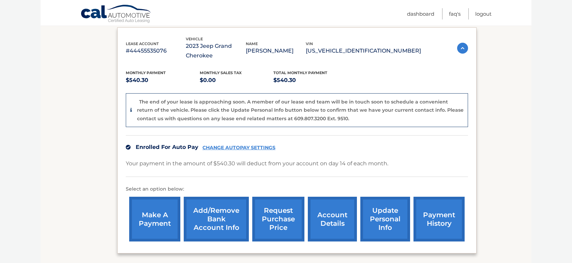 This screenshot has width=572, height=263. Describe the element at coordinates (439, 219) in the screenshot. I see `a: payment history` at that location.